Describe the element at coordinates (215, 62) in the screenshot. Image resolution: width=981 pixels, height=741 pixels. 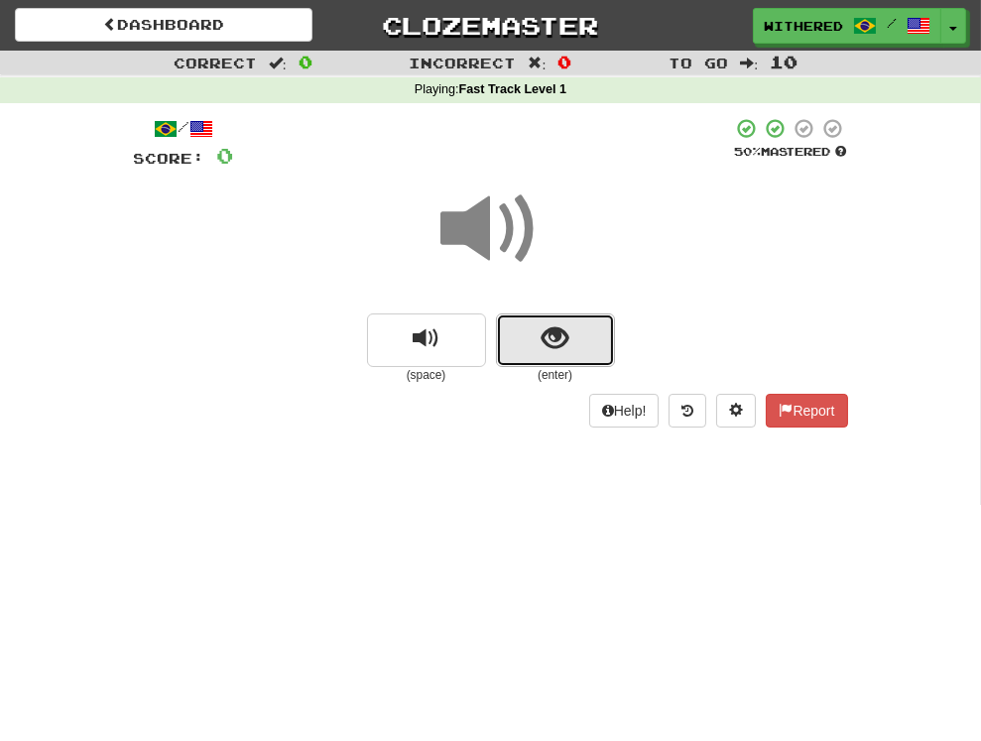
I see `span: Correct` at that location.